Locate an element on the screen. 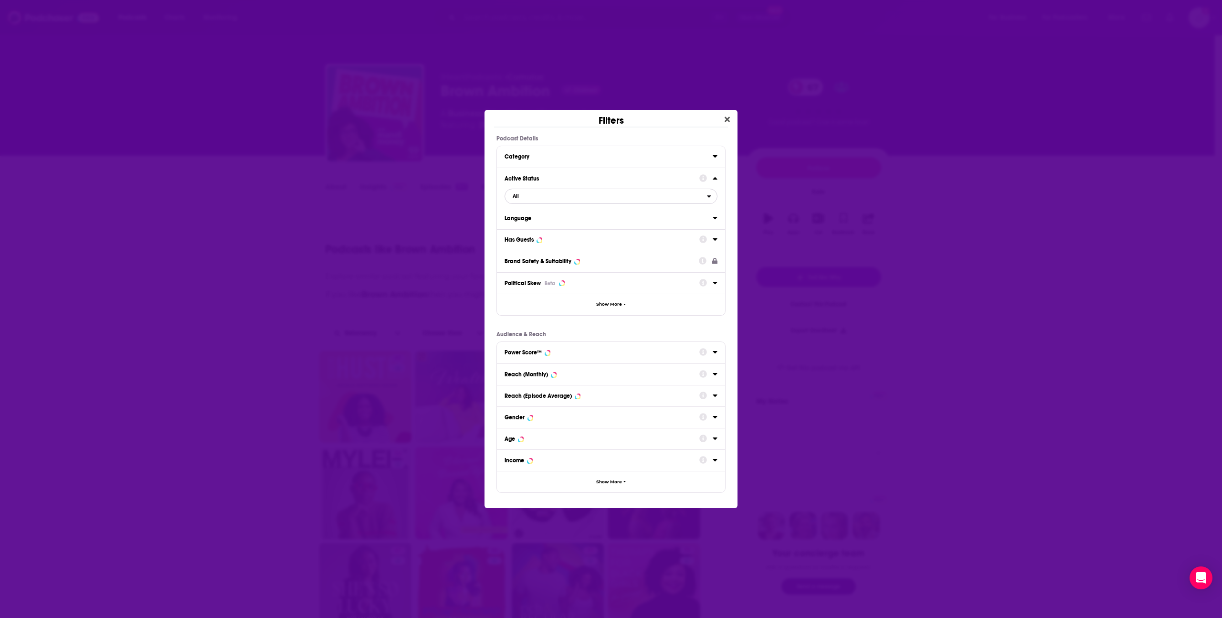  button: Category is located at coordinates (609, 156).